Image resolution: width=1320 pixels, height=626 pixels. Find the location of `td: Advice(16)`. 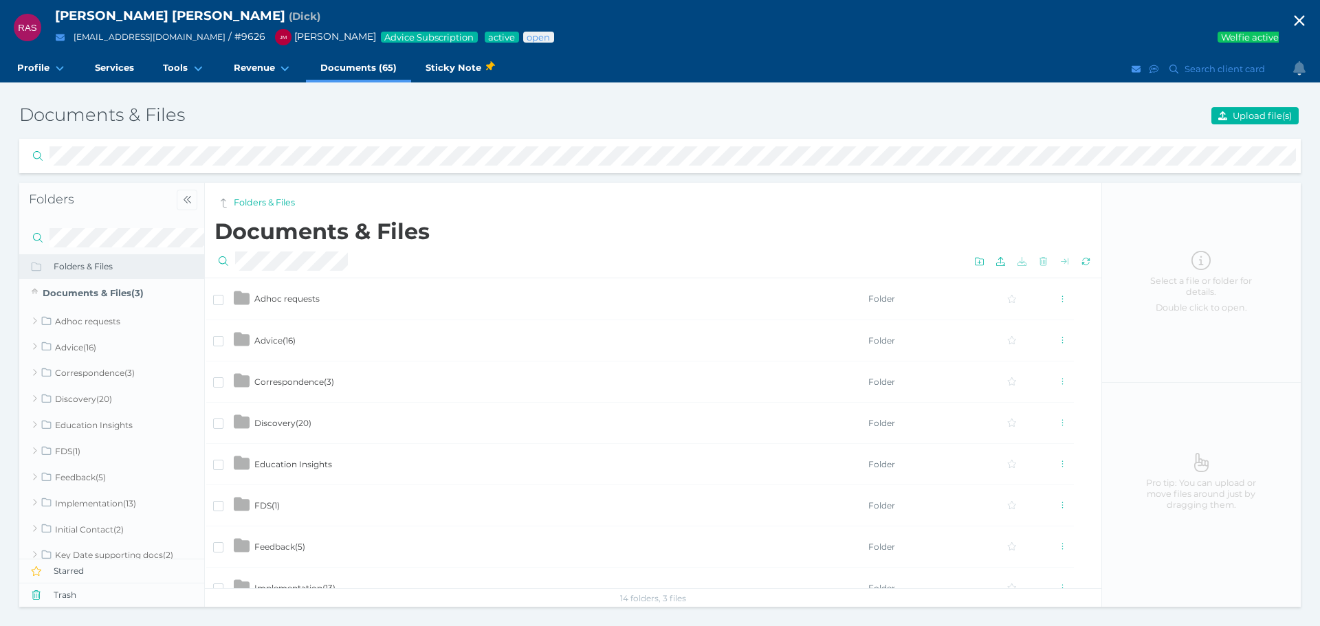

td: Advice(16) is located at coordinates (560, 340).